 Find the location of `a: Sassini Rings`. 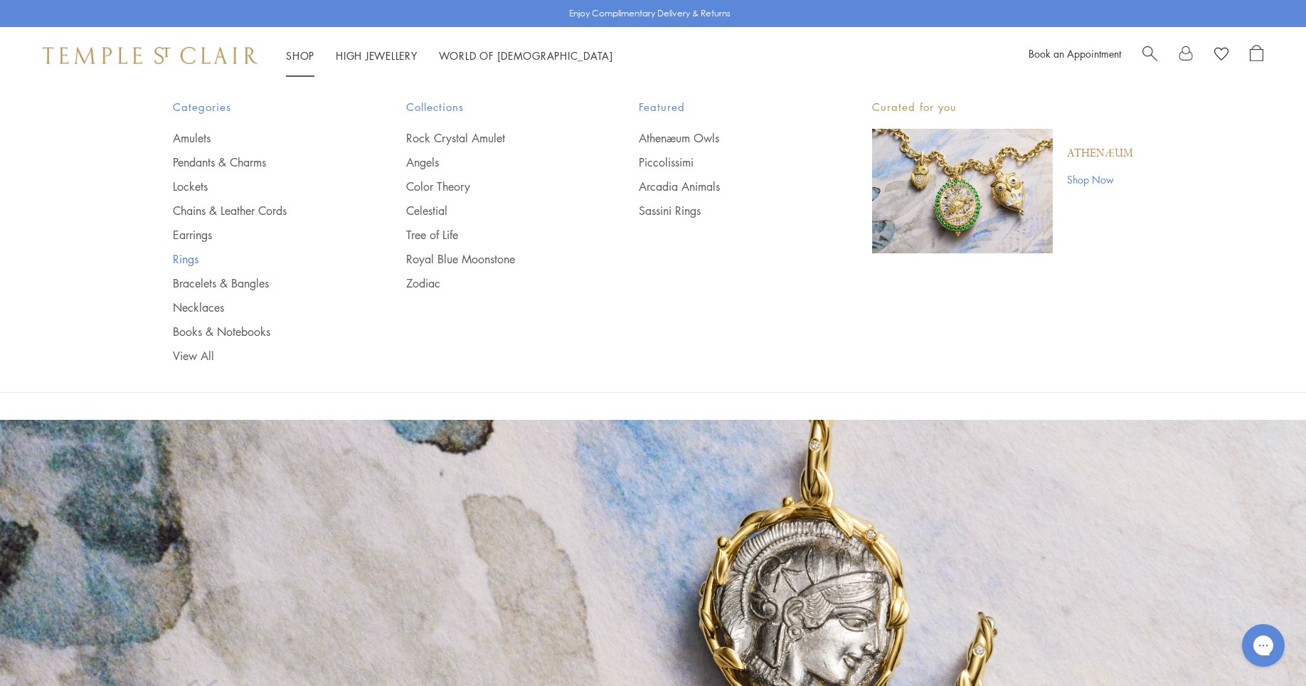

a: Sassini Rings is located at coordinates (727, 210).